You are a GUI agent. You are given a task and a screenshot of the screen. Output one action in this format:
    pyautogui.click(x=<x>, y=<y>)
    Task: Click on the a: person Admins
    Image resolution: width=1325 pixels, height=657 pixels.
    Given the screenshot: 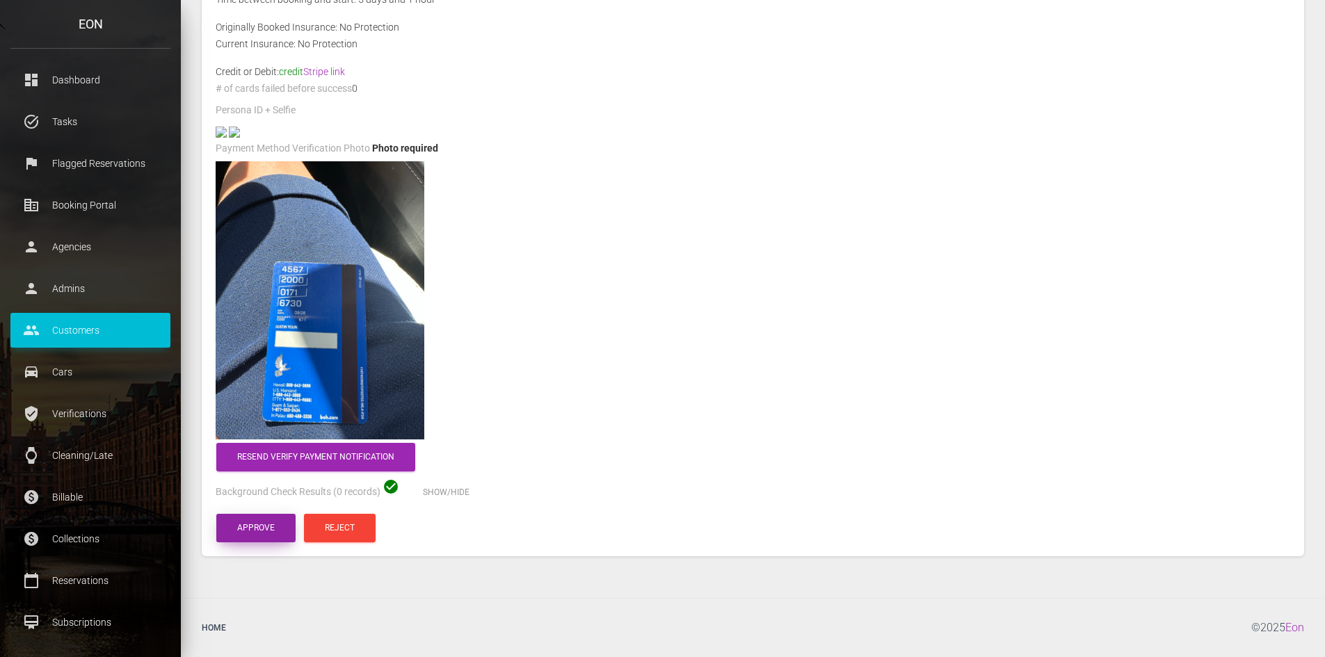 What is the action you would take?
    pyautogui.click(x=90, y=289)
    